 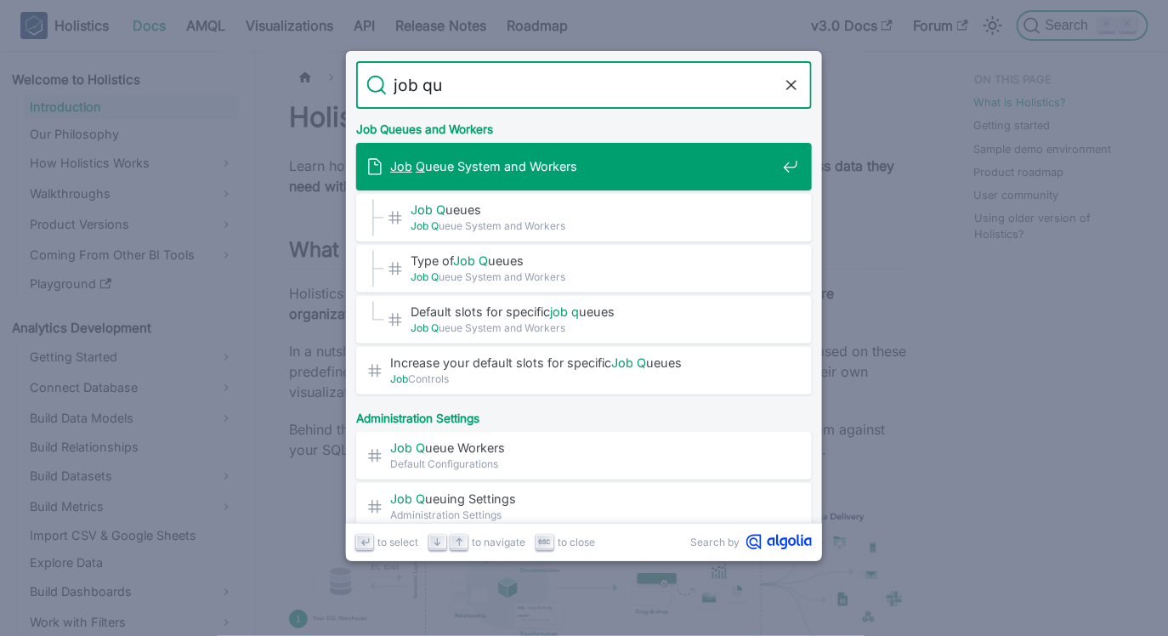 What do you see at coordinates (594, 209) in the screenshot?
I see `span: ueues​` at bounding box center [594, 209].